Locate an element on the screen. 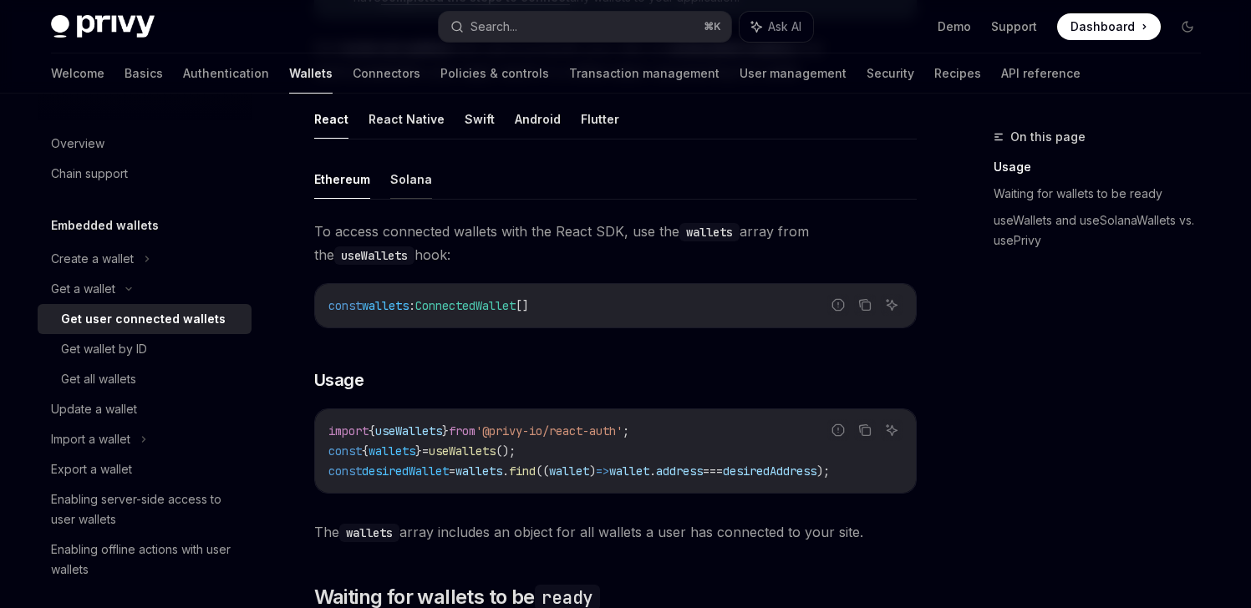 The height and width of the screenshot is (608, 1251). span: address is located at coordinates (679, 471).